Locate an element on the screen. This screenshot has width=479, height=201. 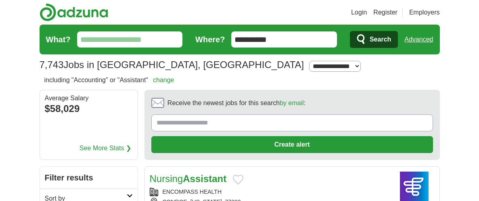
span: Receive the newest jobs for this search : is located at coordinates (237, 103).